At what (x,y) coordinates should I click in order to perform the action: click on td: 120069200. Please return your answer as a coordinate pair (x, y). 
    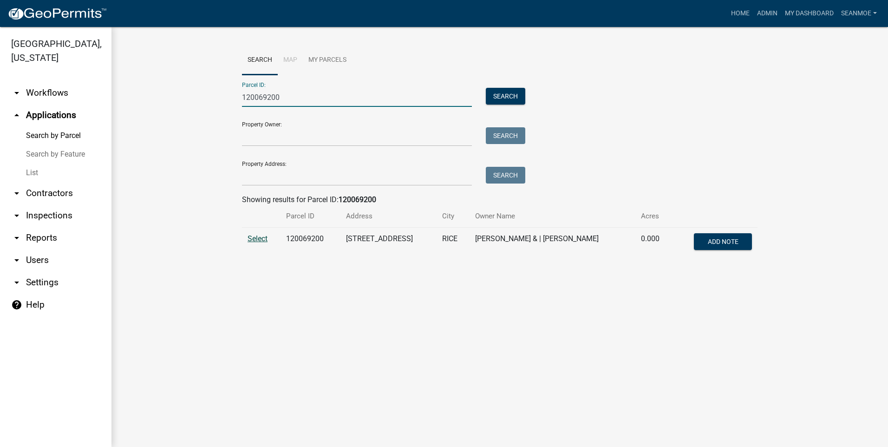
    Looking at the image, I should click on (311, 243).